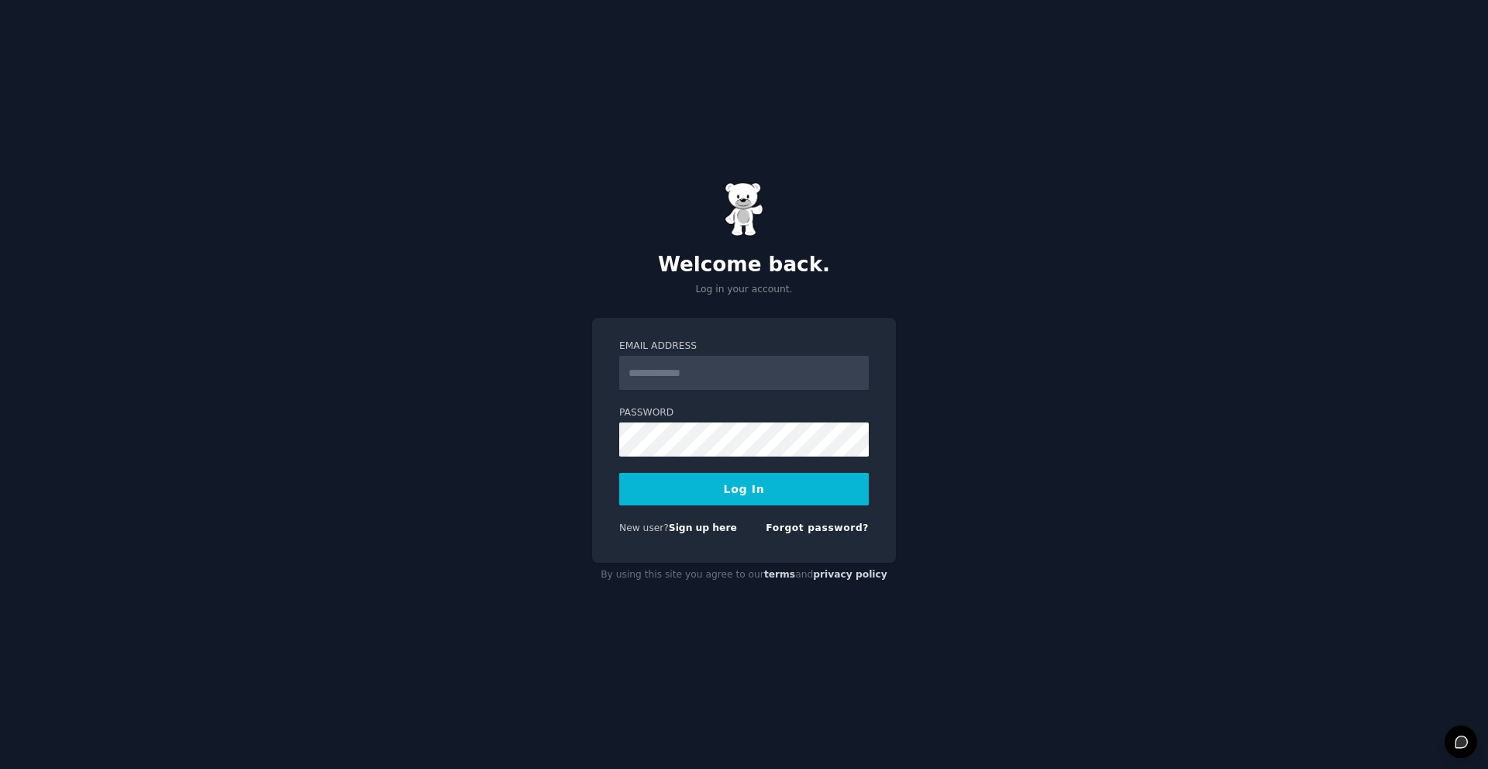 The image size is (1488, 769). Describe the element at coordinates (703, 528) in the screenshot. I see `a: Sign up here` at that location.